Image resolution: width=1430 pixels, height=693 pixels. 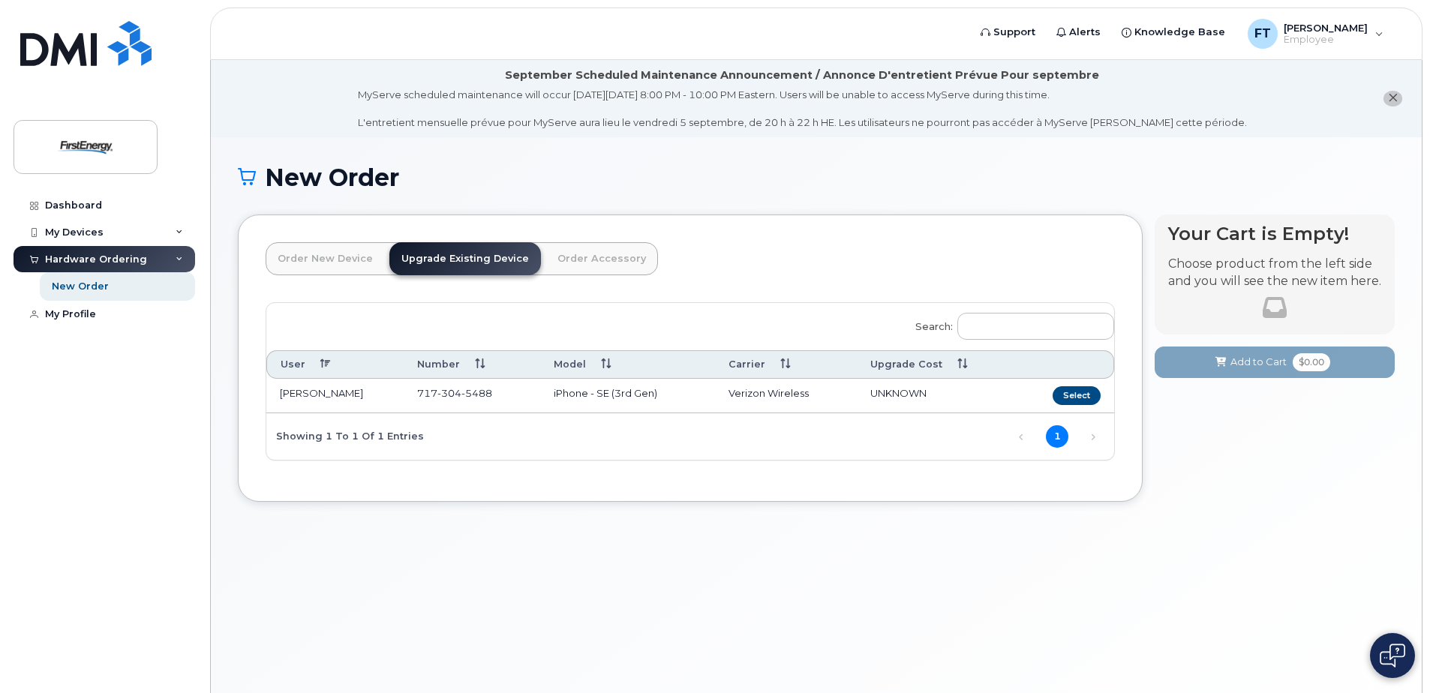 I want to click on th: Carrier: activate to sort column ascending, so click(x=786, y=364).